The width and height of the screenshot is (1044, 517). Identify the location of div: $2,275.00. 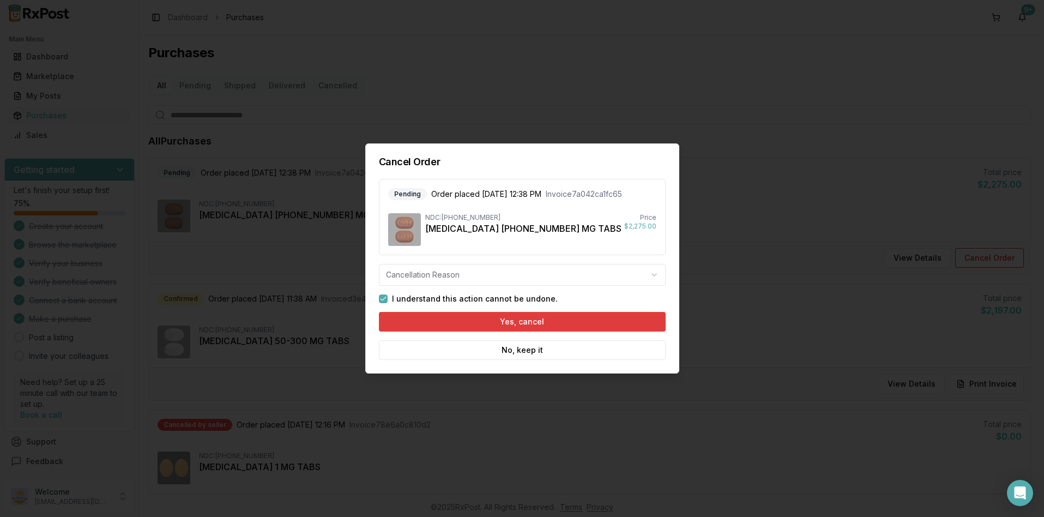
(640, 226).